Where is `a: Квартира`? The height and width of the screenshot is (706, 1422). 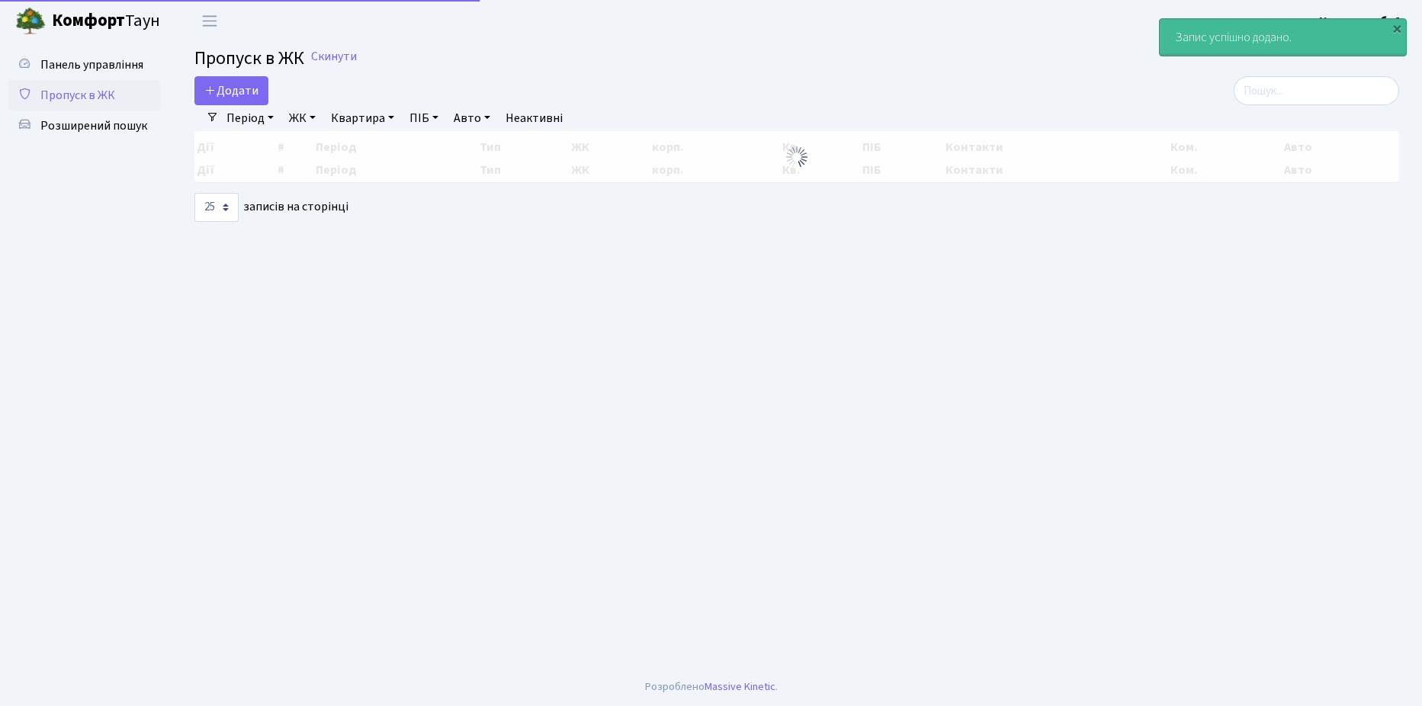 a: Квартира is located at coordinates (362, 118).